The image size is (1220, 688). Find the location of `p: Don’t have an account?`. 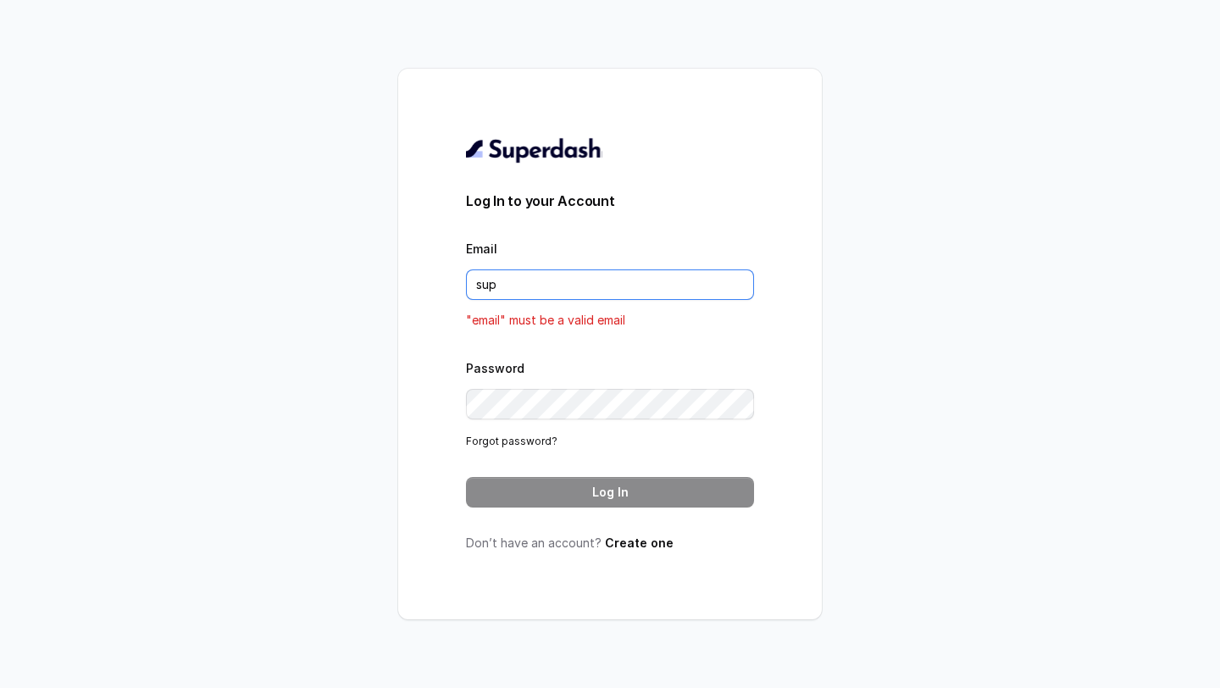

p: Don’t have an account? is located at coordinates (610, 543).